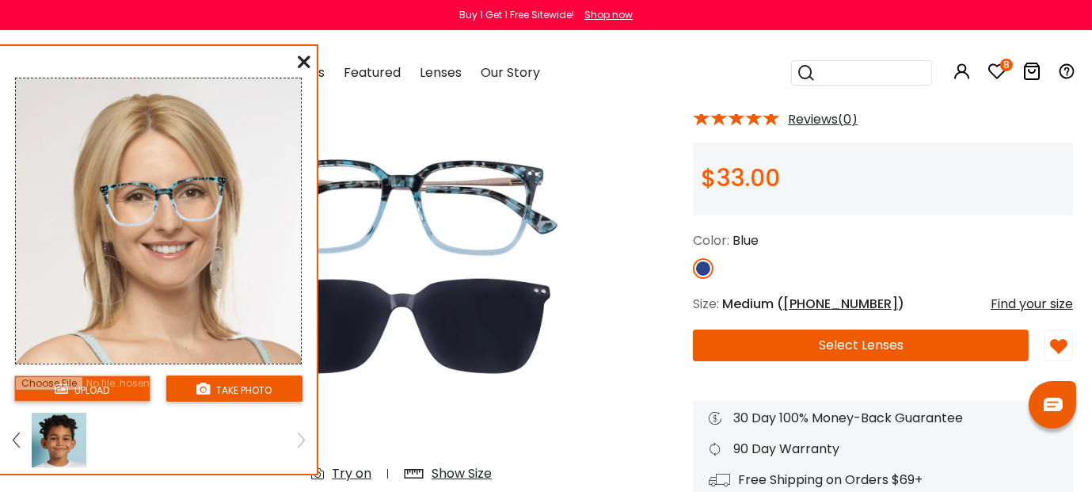 The height and width of the screenshot is (492, 1092). What do you see at coordinates (745, 240) in the screenshot?
I see `span: Blue` at bounding box center [745, 240].